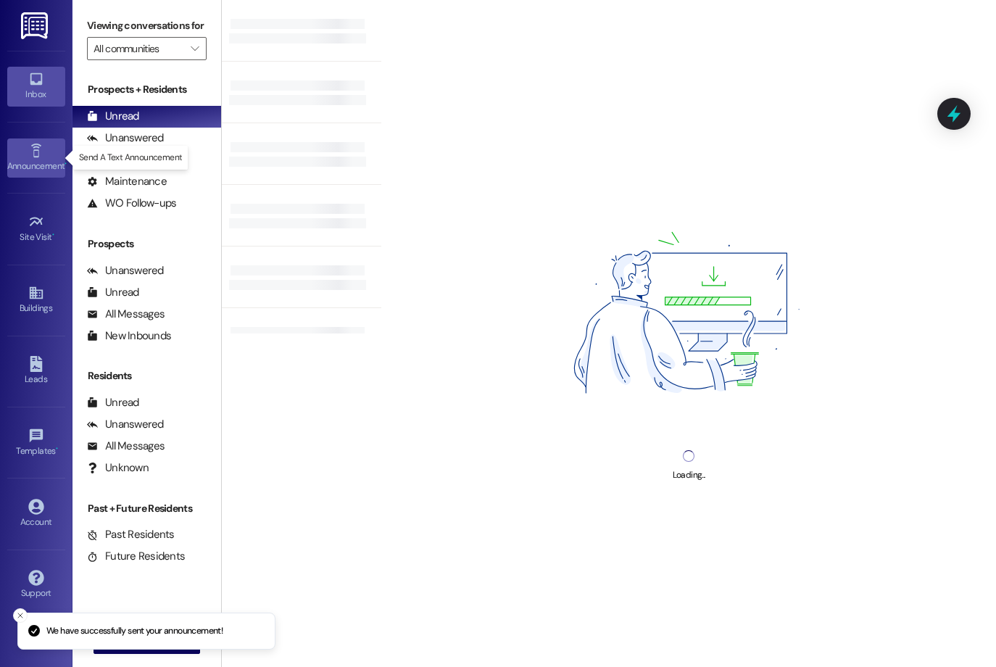  What do you see at coordinates (146, 508) in the screenshot?
I see `div: Past + Future Residents` at bounding box center [146, 508].